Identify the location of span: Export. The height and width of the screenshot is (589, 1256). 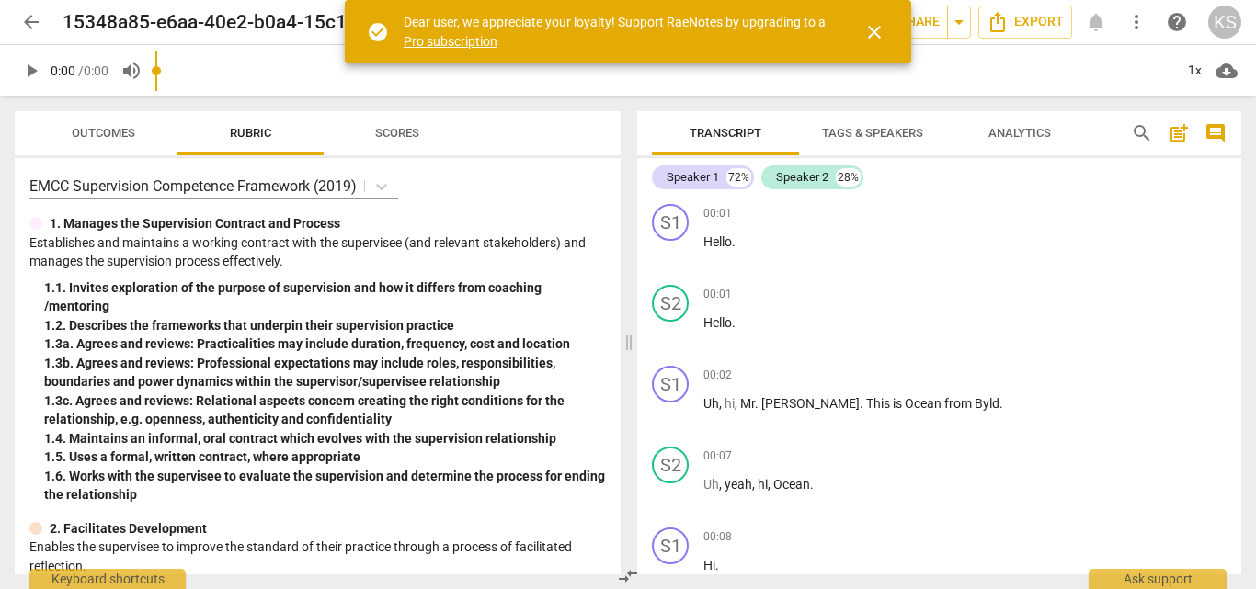
(1025, 22).